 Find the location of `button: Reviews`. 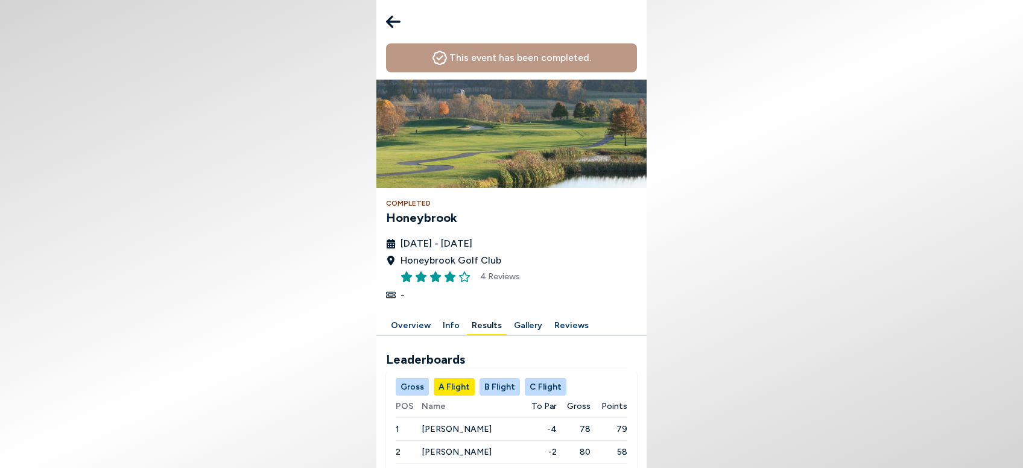

button: Reviews is located at coordinates (571, 326).